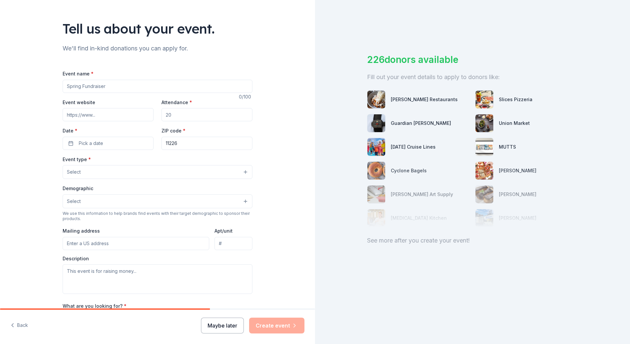  I want to click on img: photo for MUTTS, so click(484, 147).